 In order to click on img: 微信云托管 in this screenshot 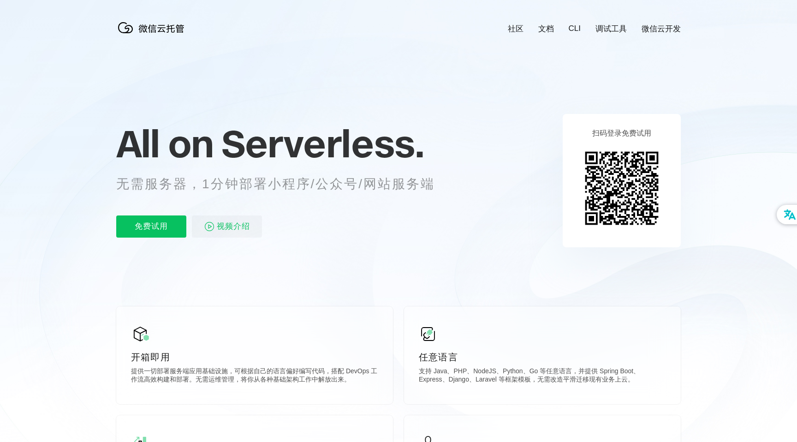, I will do `click(153, 28)`.